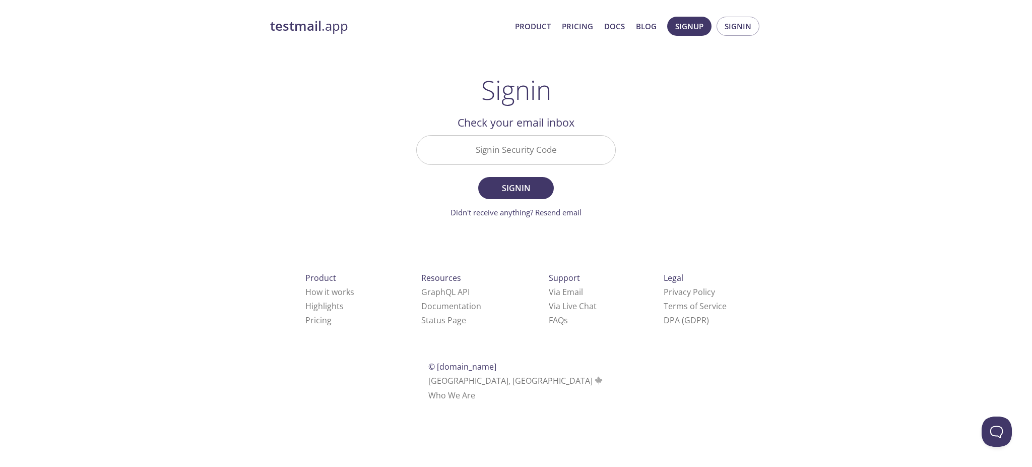 This screenshot has height=467, width=1032. I want to click on span: Support, so click(564, 278).